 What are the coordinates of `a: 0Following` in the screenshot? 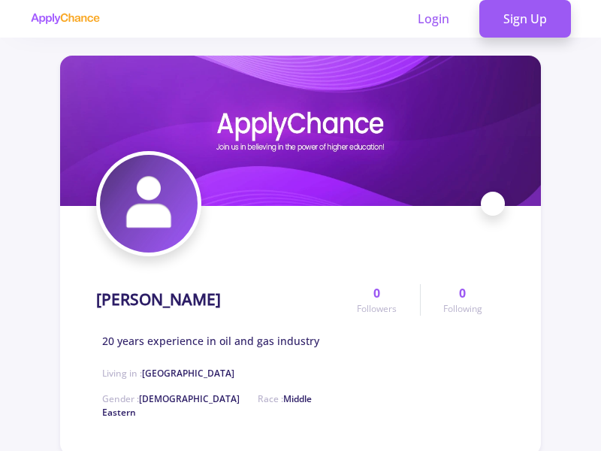 It's located at (462, 300).